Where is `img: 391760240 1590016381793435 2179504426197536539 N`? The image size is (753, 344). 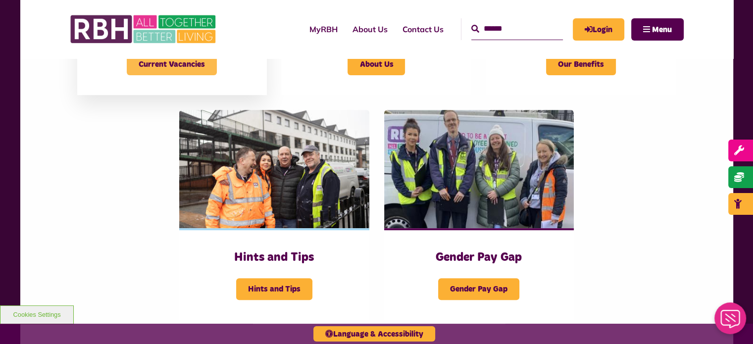 img: 391760240 1590016381793435 2179504426197536539 N is located at coordinates (479, 169).